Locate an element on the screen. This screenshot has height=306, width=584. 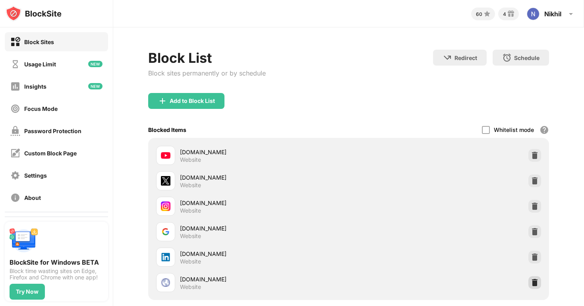
img: logo-blocksite.svg is located at coordinates (33, 14).